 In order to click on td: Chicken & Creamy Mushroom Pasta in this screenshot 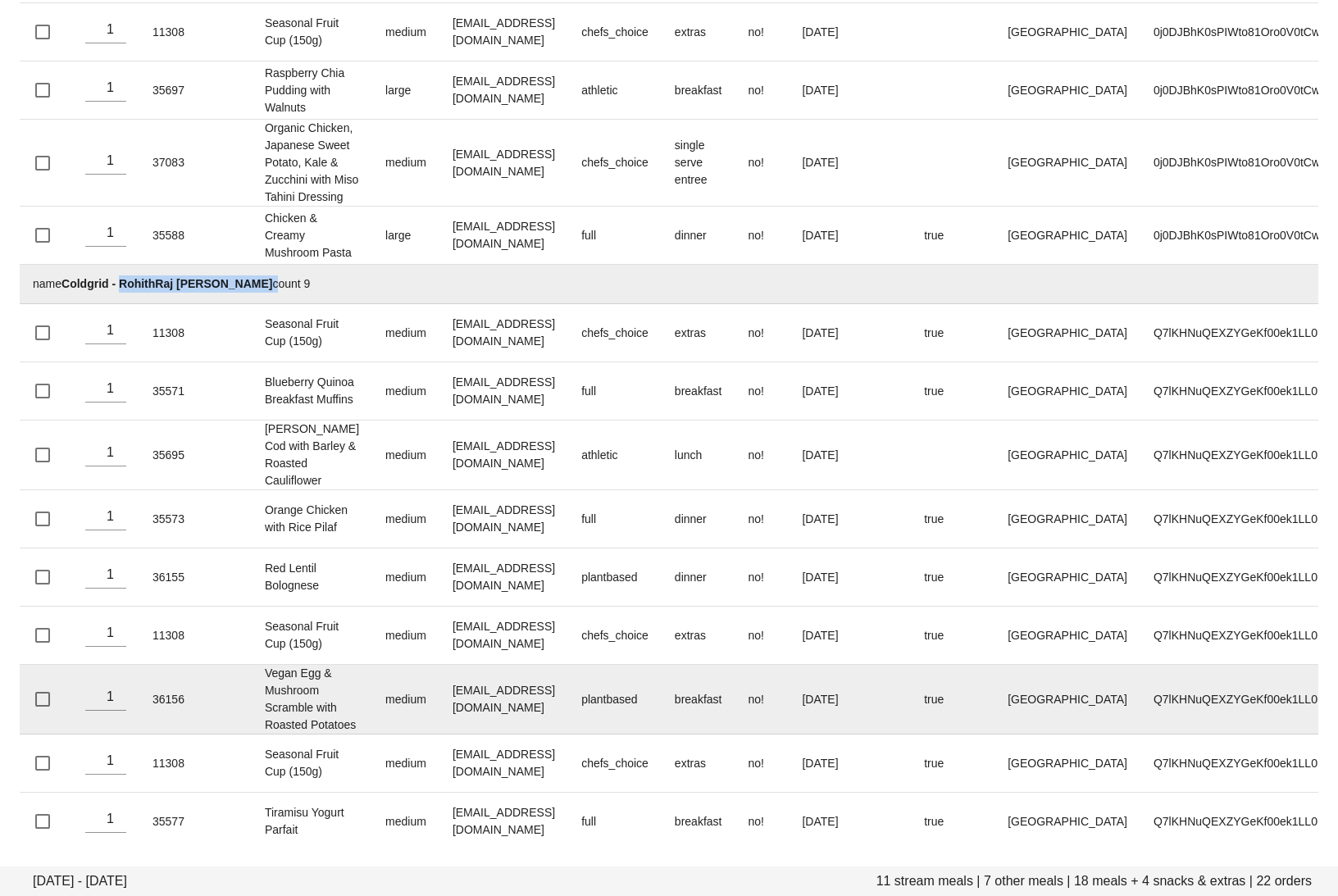, I will do `click(312, 235)`.